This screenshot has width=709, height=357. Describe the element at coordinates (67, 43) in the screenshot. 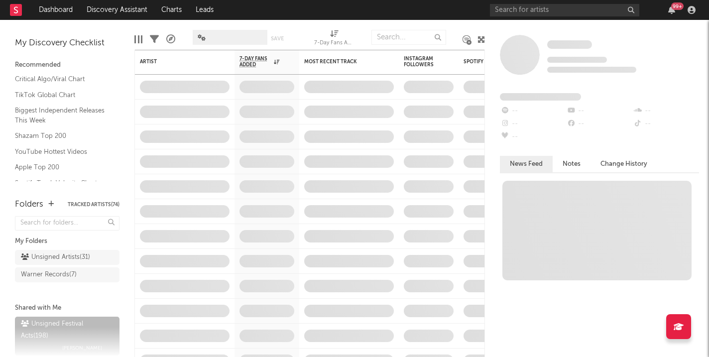

I see `div: My Discovery Checklist` at that location.